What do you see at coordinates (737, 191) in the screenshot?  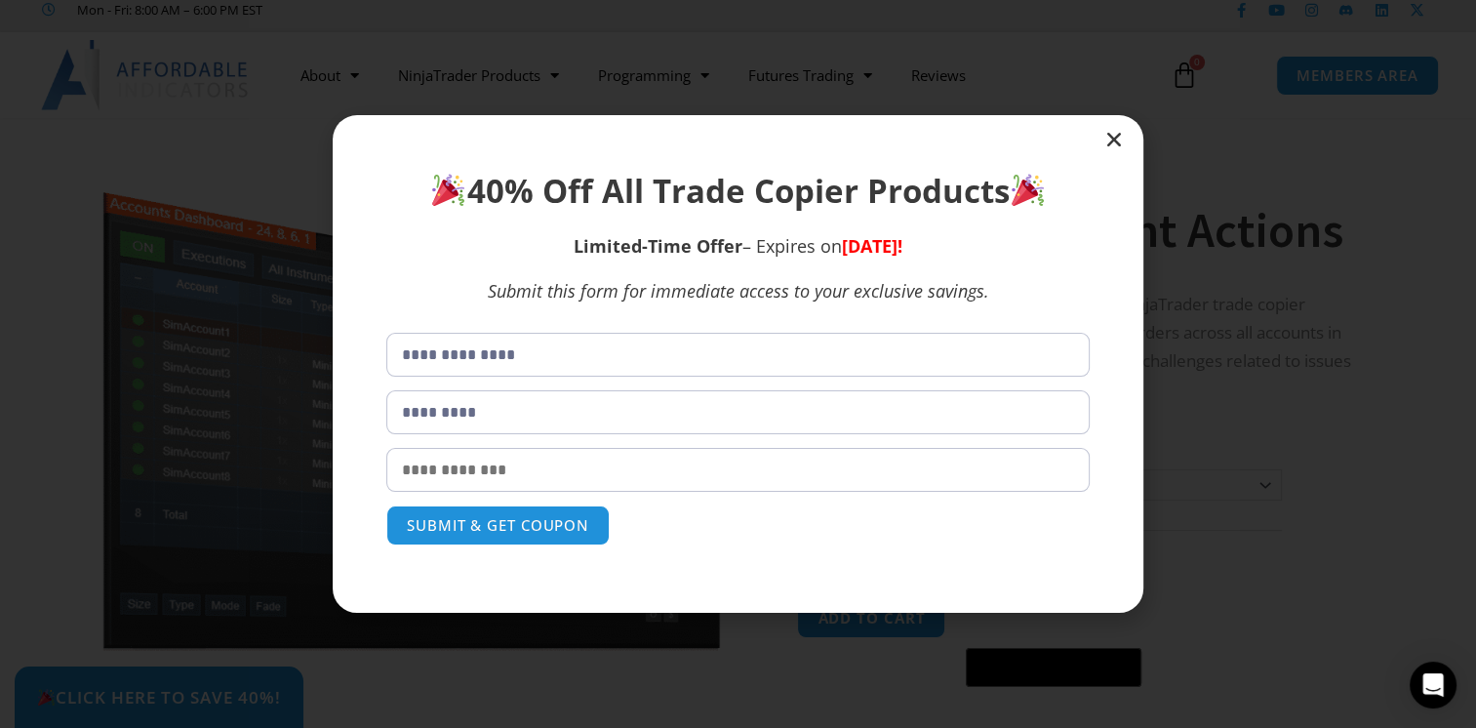 I see `h1: 40% Off All Trade Copier Products` at bounding box center [737, 191].